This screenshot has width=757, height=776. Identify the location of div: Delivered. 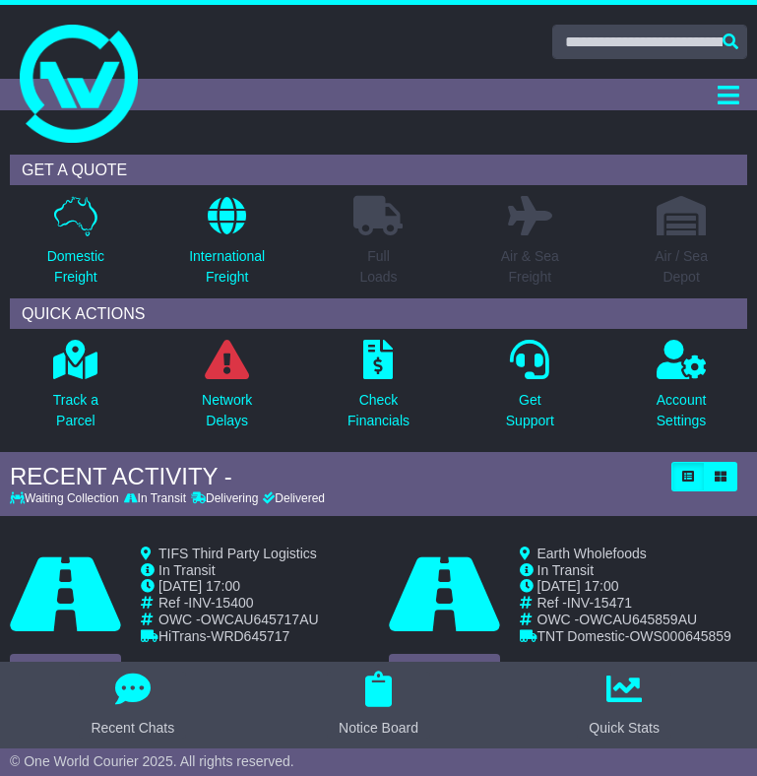
(292, 498).